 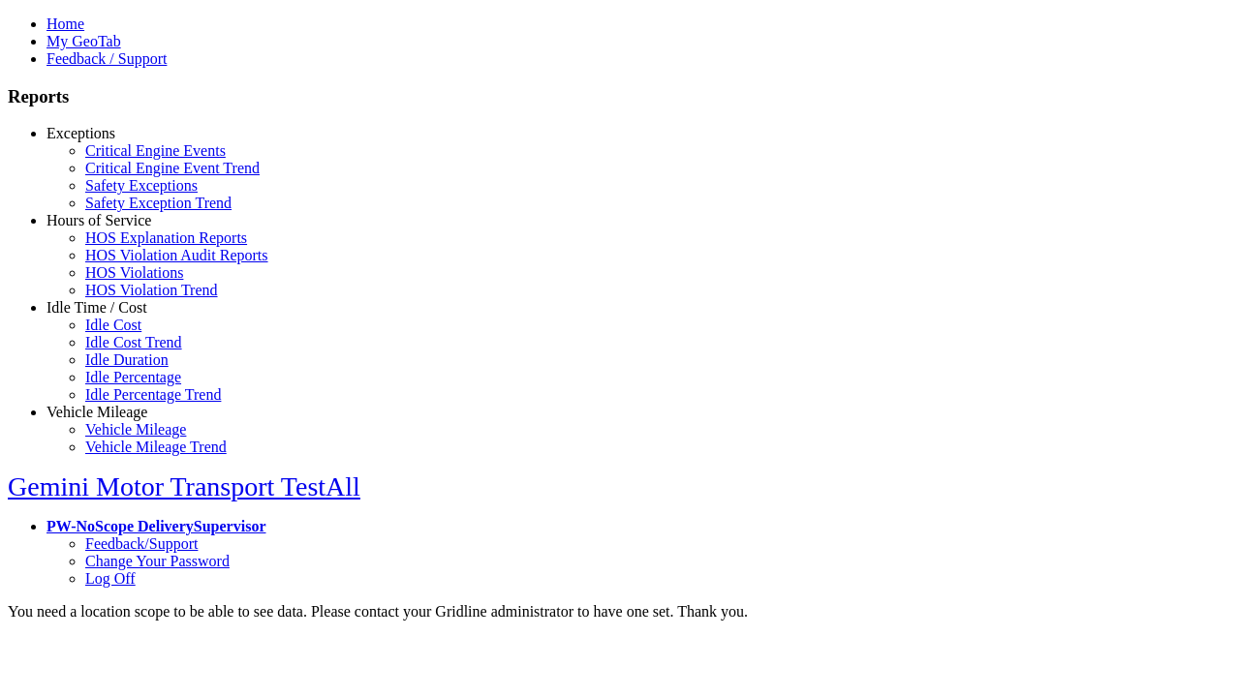 What do you see at coordinates (141, 185) in the screenshot?
I see `a: Safety Exceptions` at bounding box center [141, 185].